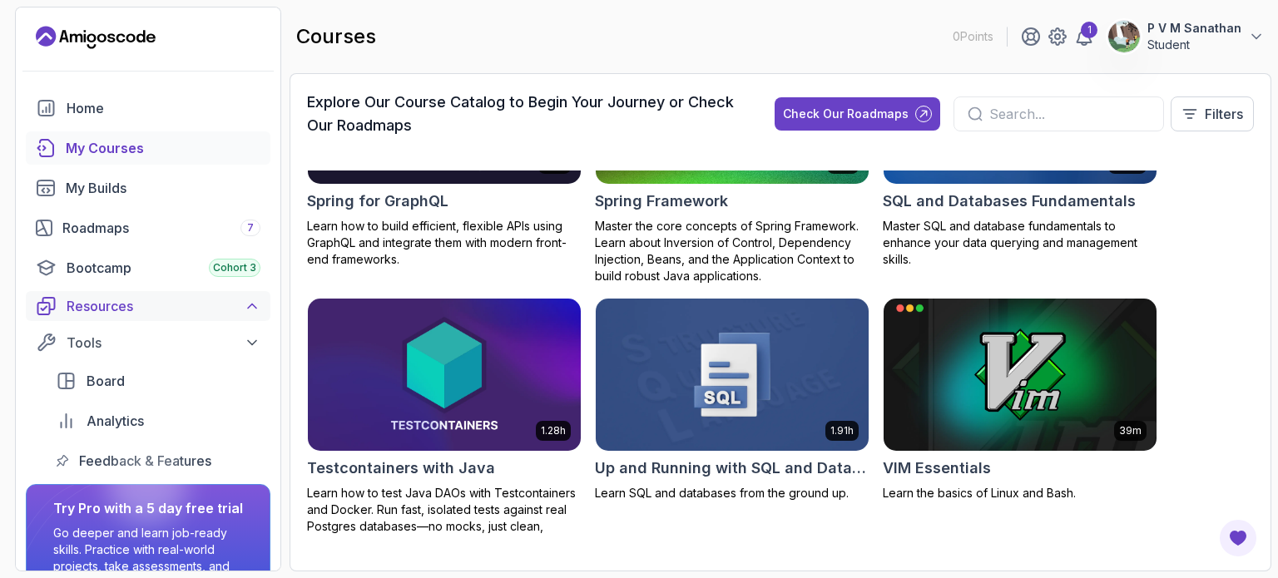 This screenshot has height=578, width=1278. I want to click on h2: SQL and Databases Fundamentals, so click(1010, 201).